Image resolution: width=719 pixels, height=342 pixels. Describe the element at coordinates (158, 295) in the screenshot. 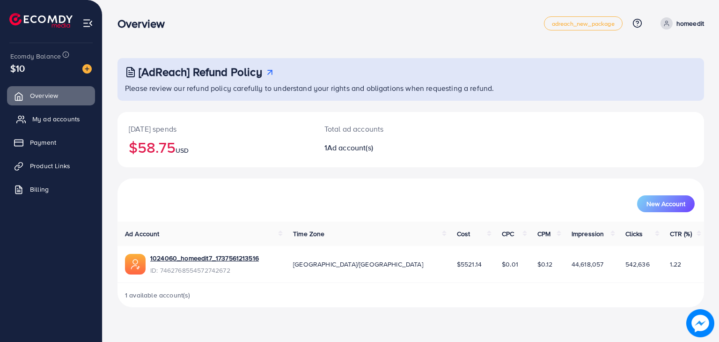

I see `span: 1 available account(s)` at that location.